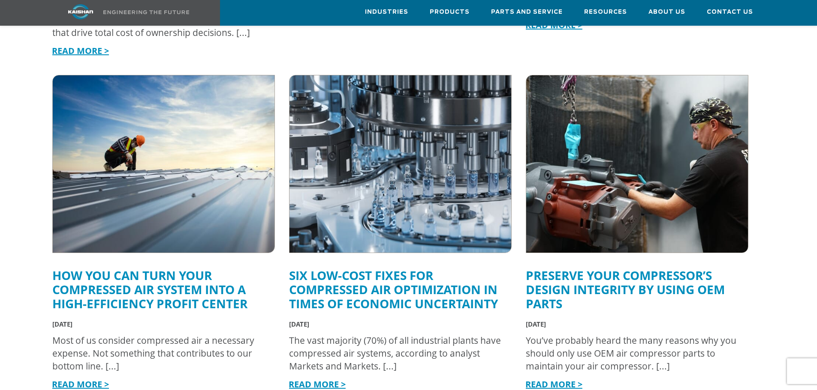 Image resolution: width=817 pixels, height=390 pixels. What do you see at coordinates (632, 354) in the screenshot?
I see `div: You’ve probably heard the many reasons why you should only use OEM air compressor parts to mainta...` at bounding box center [632, 354].